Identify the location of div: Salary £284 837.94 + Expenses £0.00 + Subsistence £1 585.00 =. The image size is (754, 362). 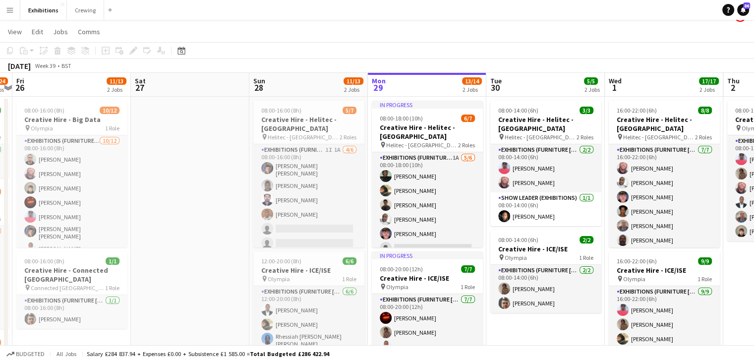
(208, 353).